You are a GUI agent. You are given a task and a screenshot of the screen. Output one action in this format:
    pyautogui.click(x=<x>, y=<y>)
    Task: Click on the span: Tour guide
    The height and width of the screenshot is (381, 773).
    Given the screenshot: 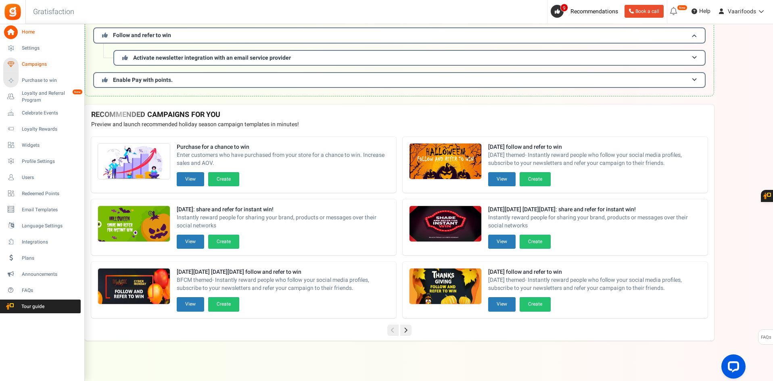 What is the action you would take?
    pyautogui.click(x=32, y=307)
    